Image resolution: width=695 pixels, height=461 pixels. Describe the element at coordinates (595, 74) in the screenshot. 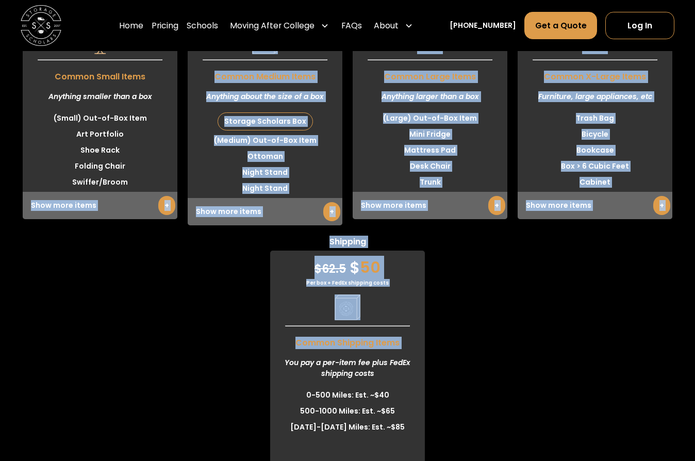

I see `span: Common X-Large Items` at that location.